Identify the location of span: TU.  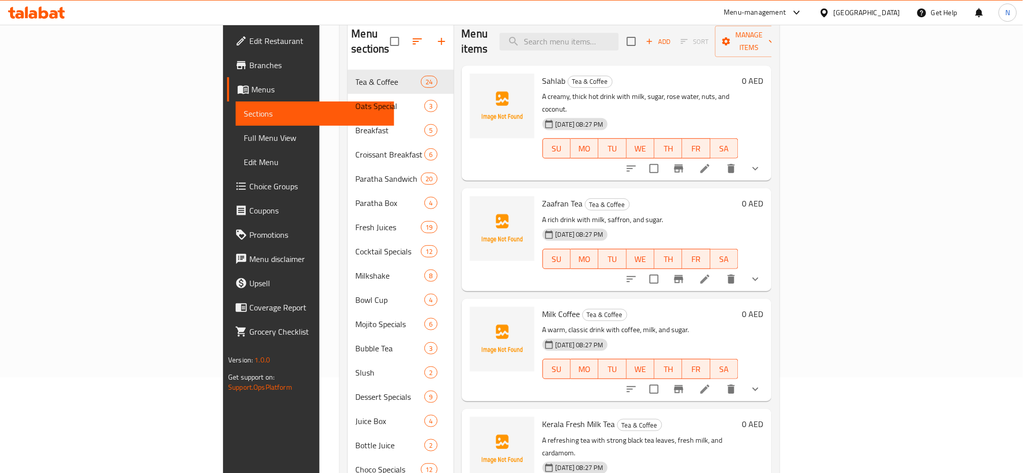
(612, 369).